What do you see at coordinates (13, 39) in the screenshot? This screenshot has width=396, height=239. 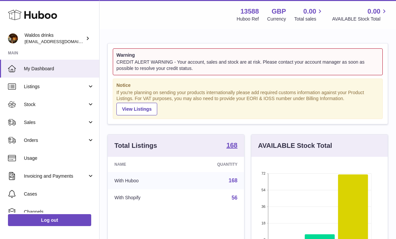 I see `img: sales@tradingpostglobal.com` at bounding box center [13, 39].